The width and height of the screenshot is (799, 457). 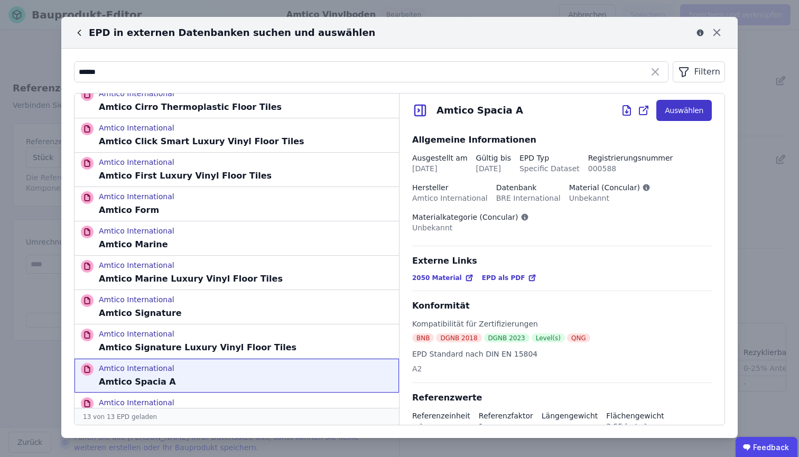 I want to click on div: Längengewicht, so click(x=570, y=416).